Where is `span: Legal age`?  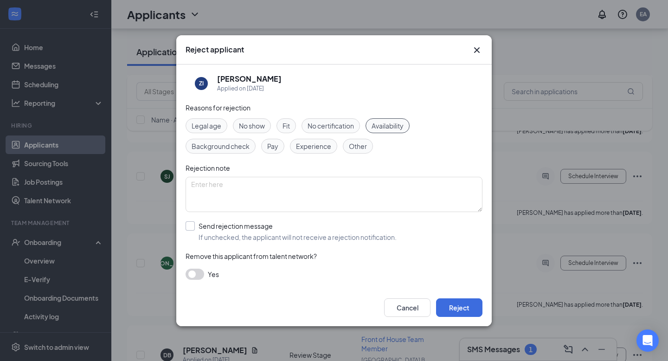
span: Legal age is located at coordinates (206, 126).